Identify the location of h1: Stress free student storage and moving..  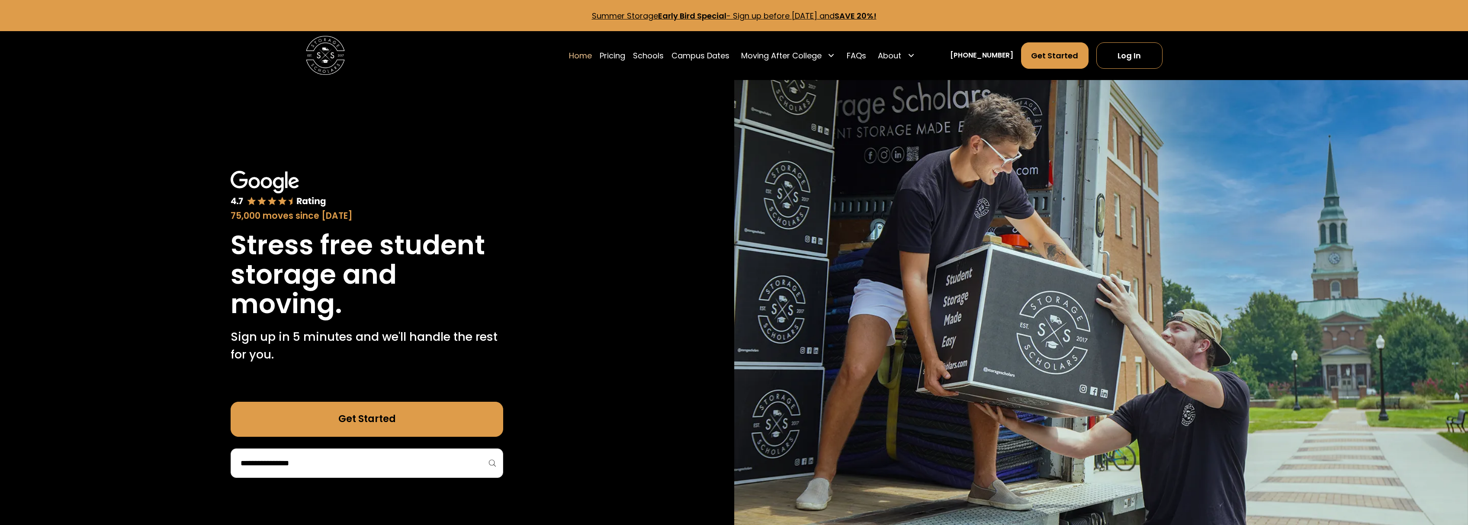
(367, 275).